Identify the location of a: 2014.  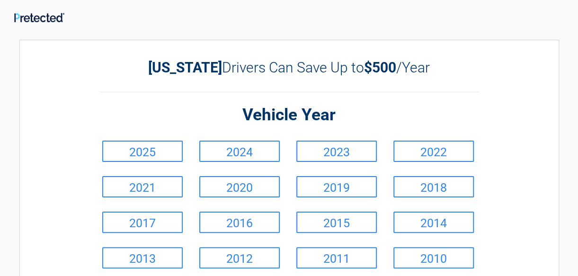
(434, 222).